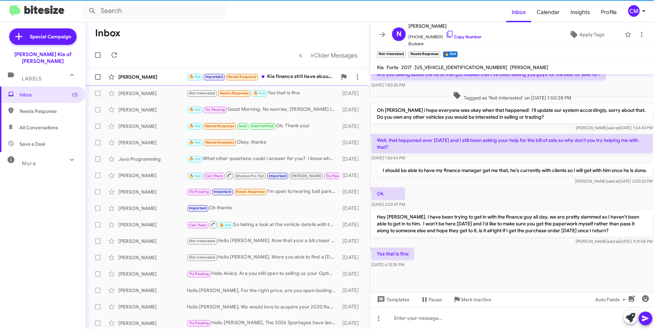 The image size is (654, 329). I want to click on div: Hello Avied, Are you still open to selling us your Optima for the right price?, so click(263, 274).